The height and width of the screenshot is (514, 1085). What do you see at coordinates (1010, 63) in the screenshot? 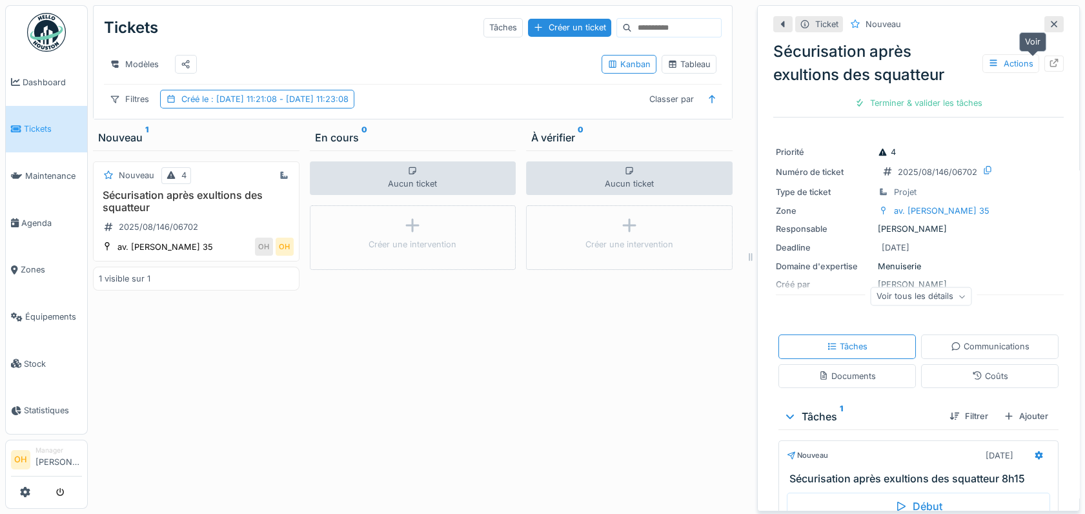
I see `div: Actions` at bounding box center [1010, 63].